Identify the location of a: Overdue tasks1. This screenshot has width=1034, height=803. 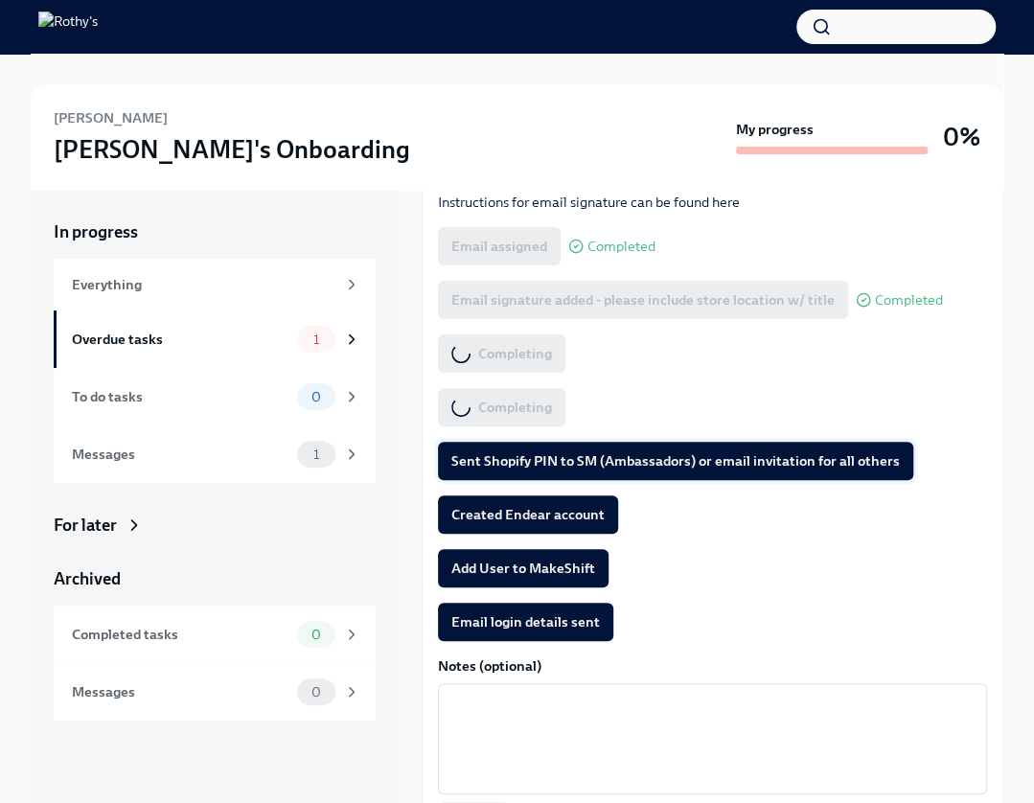
(215, 339).